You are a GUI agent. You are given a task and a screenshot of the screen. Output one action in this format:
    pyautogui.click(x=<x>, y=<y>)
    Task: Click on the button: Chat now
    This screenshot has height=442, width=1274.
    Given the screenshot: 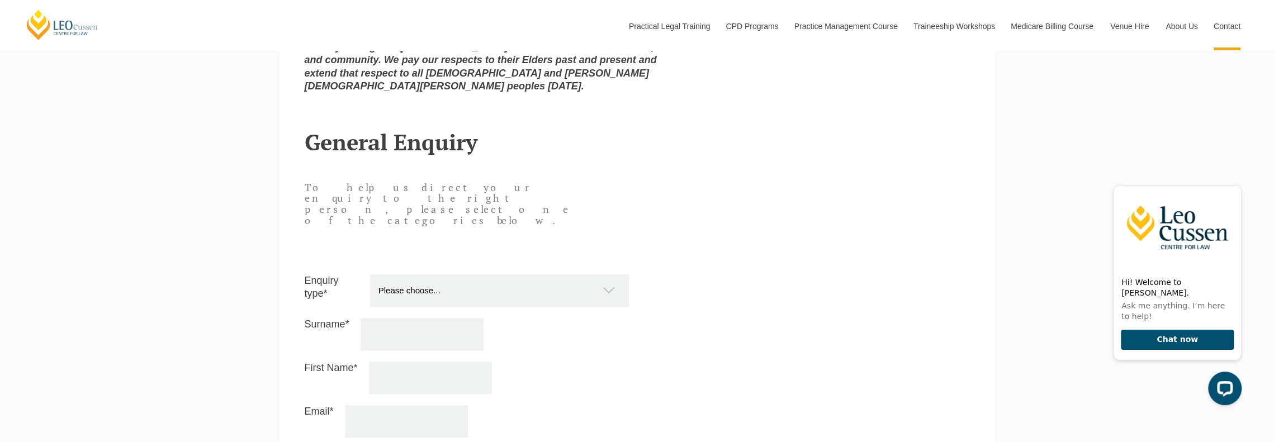 What is the action you would take?
    pyautogui.click(x=73, y=164)
    